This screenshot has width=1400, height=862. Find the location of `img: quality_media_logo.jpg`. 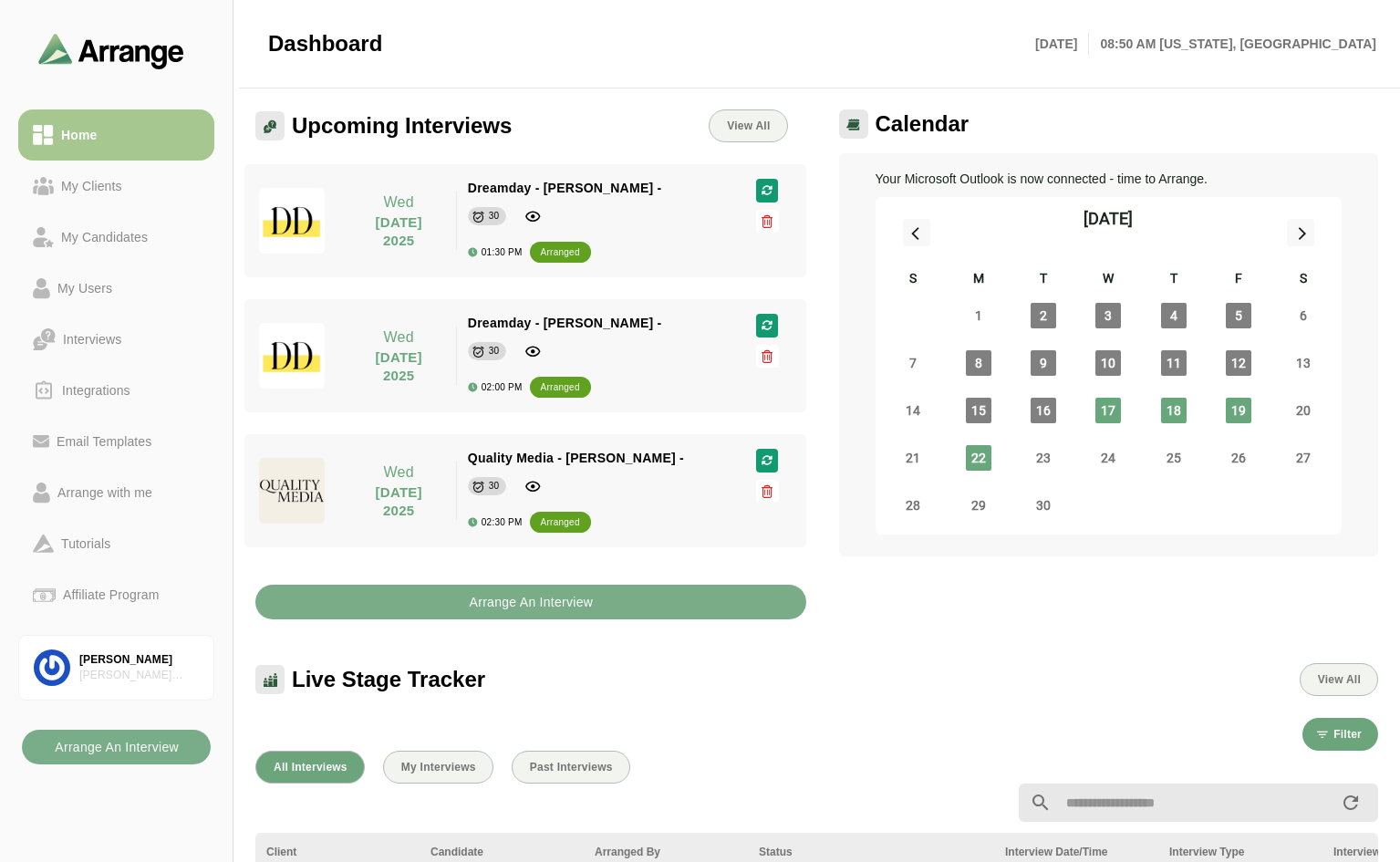

img: quality_media_logo.jpg is located at coordinates (292, 491).